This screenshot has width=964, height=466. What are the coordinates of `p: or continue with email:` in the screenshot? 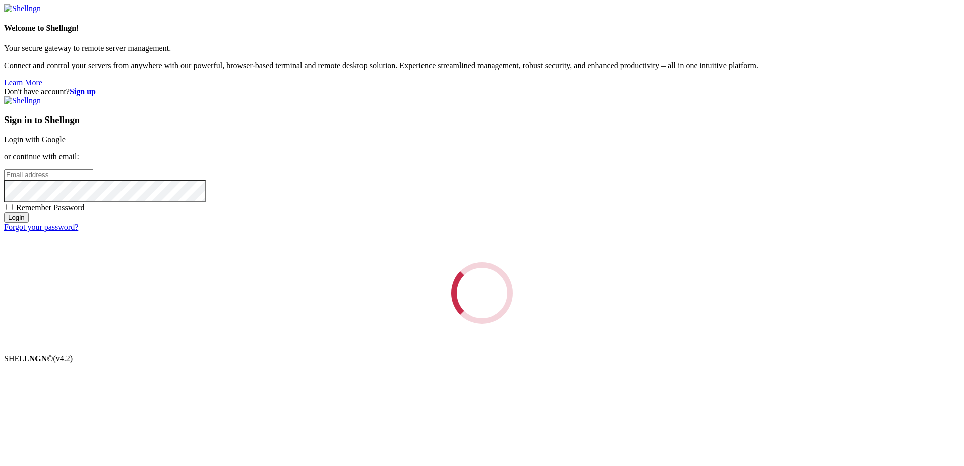 It's located at (482, 157).